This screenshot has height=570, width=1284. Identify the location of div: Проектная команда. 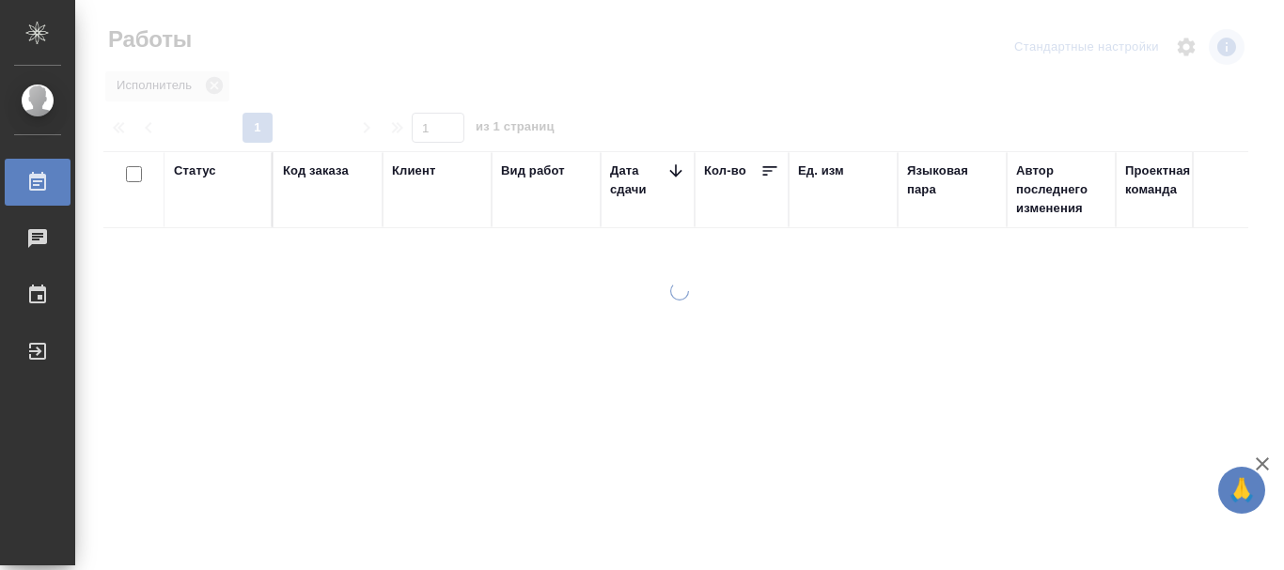
(1170, 180).